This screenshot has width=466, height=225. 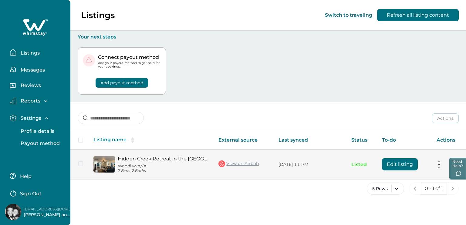 What do you see at coordinates (268, 37) in the screenshot?
I see `p: Your next steps` at bounding box center [268, 37].